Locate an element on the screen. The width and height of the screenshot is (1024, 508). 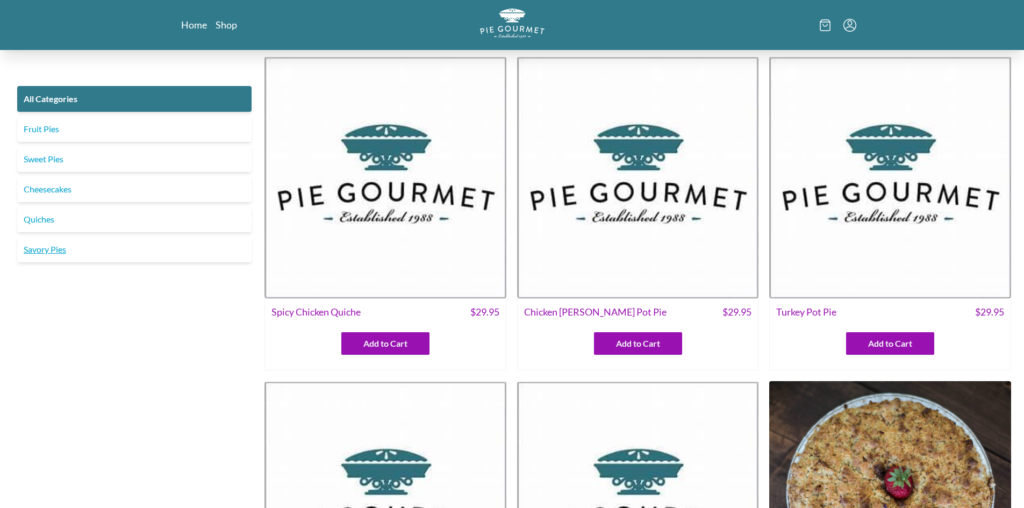
a: Chicken Curry Pot Pie is located at coordinates (638, 177).